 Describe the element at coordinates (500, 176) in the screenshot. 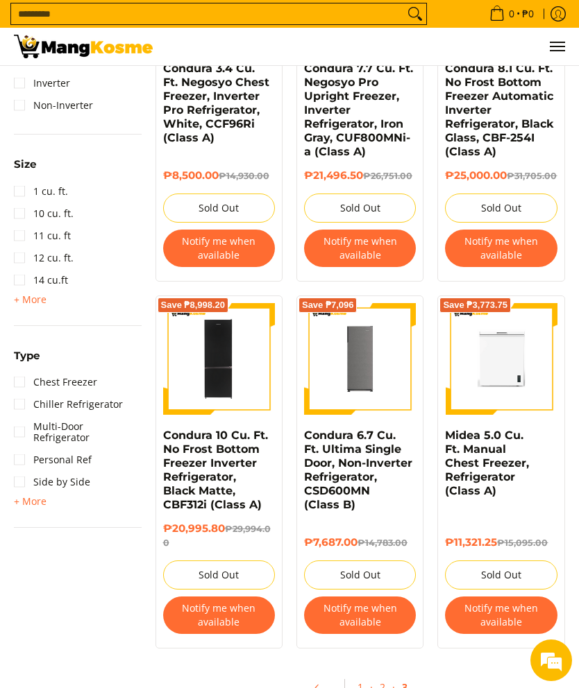

I see `h6: ₱25,000.00` at that location.